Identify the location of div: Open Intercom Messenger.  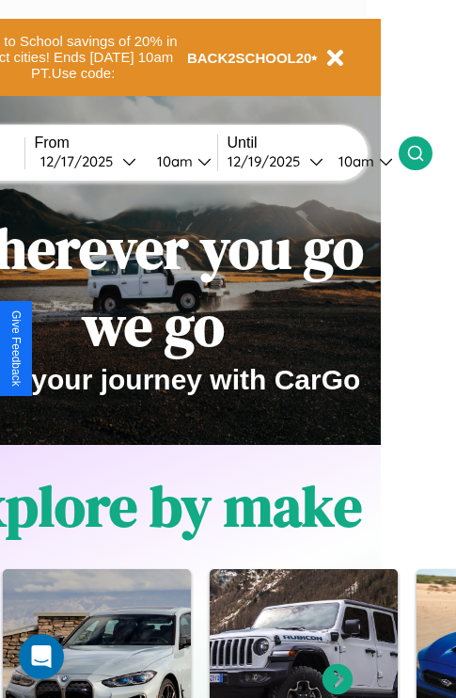
(41, 657).